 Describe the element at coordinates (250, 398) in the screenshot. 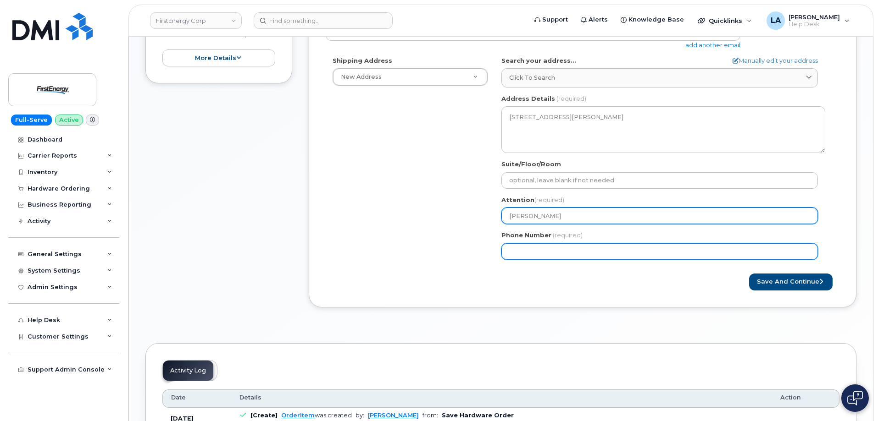

I see `span: Details` at that location.